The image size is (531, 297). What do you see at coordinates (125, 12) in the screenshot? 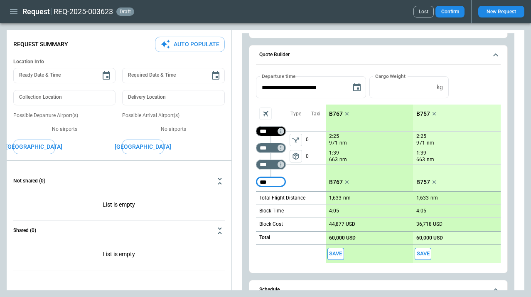
I see `span: draft` at bounding box center [125, 12].